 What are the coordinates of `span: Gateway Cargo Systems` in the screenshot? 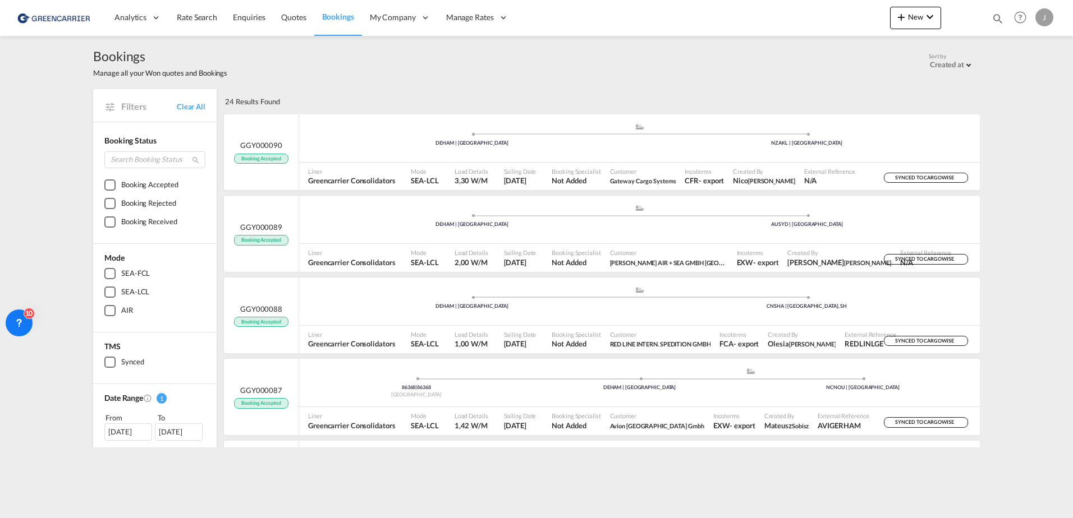 It's located at (643, 181).